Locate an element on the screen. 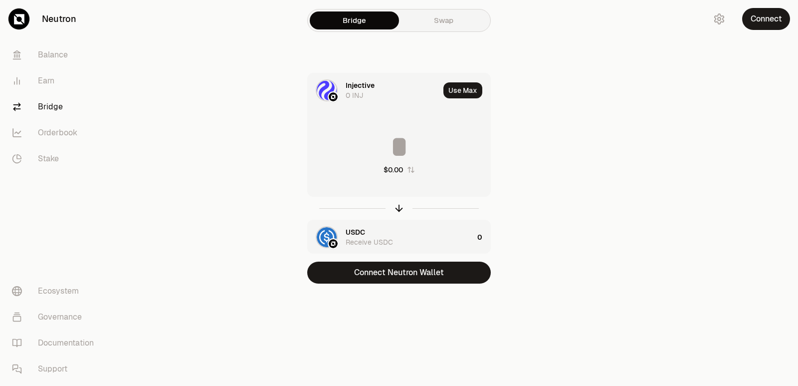 This screenshot has width=798, height=386. a: Governance is located at coordinates (56, 317).